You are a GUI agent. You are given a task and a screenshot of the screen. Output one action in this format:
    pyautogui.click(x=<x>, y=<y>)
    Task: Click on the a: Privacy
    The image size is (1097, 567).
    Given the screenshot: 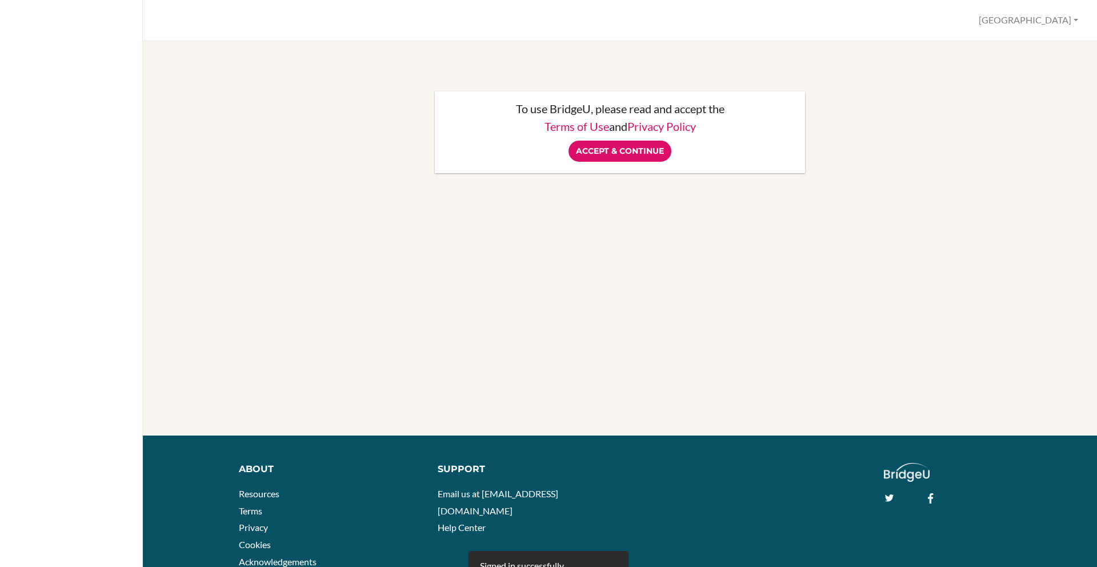 What is the action you would take?
    pyautogui.click(x=253, y=527)
    